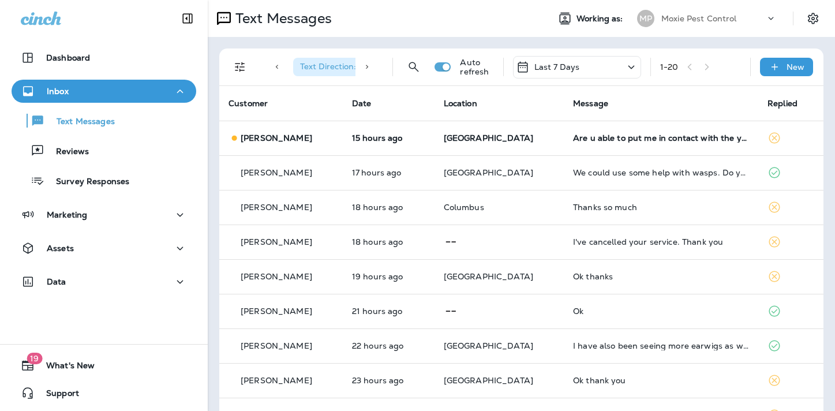 The width and height of the screenshot is (835, 411). Describe the element at coordinates (464, 207) in the screenshot. I see `span: Columbus` at that location.